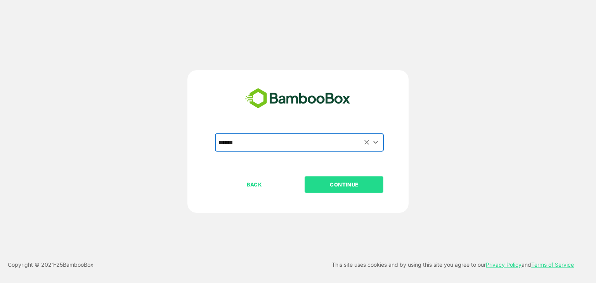  What do you see at coordinates (344, 185) in the screenshot?
I see `button: CONTINUE` at bounding box center [344, 185].